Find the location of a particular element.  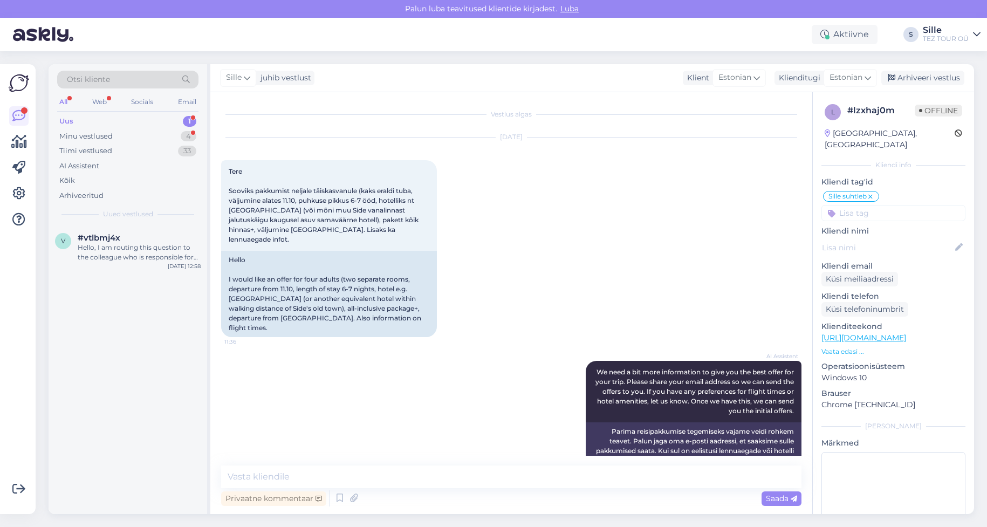

span: v is located at coordinates (63, 241).